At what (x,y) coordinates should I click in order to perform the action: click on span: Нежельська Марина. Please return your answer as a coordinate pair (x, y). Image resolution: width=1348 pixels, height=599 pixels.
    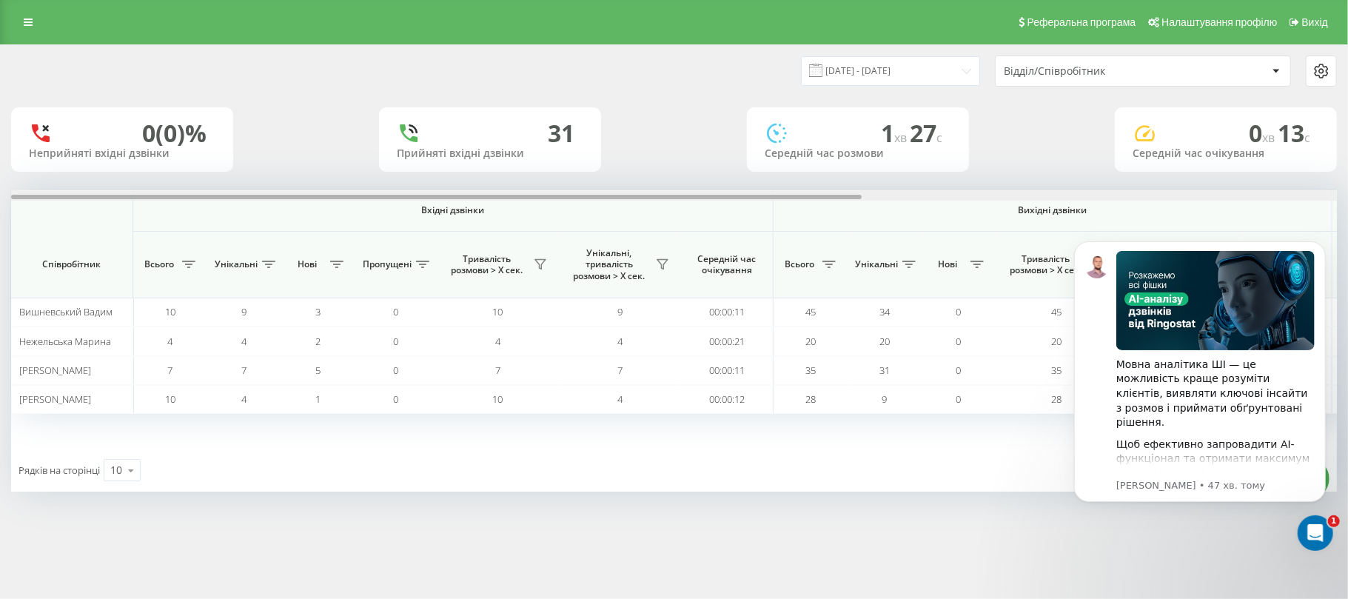
    Looking at the image, I should click on (65, 341).